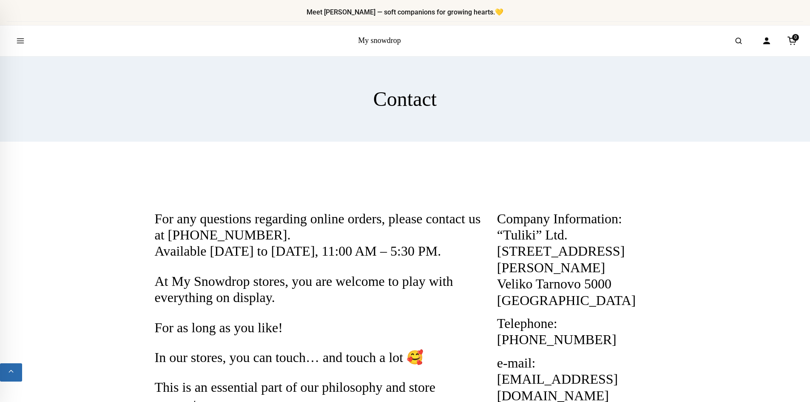  I want to click on p: For as long as you like!, so click(319, 327).